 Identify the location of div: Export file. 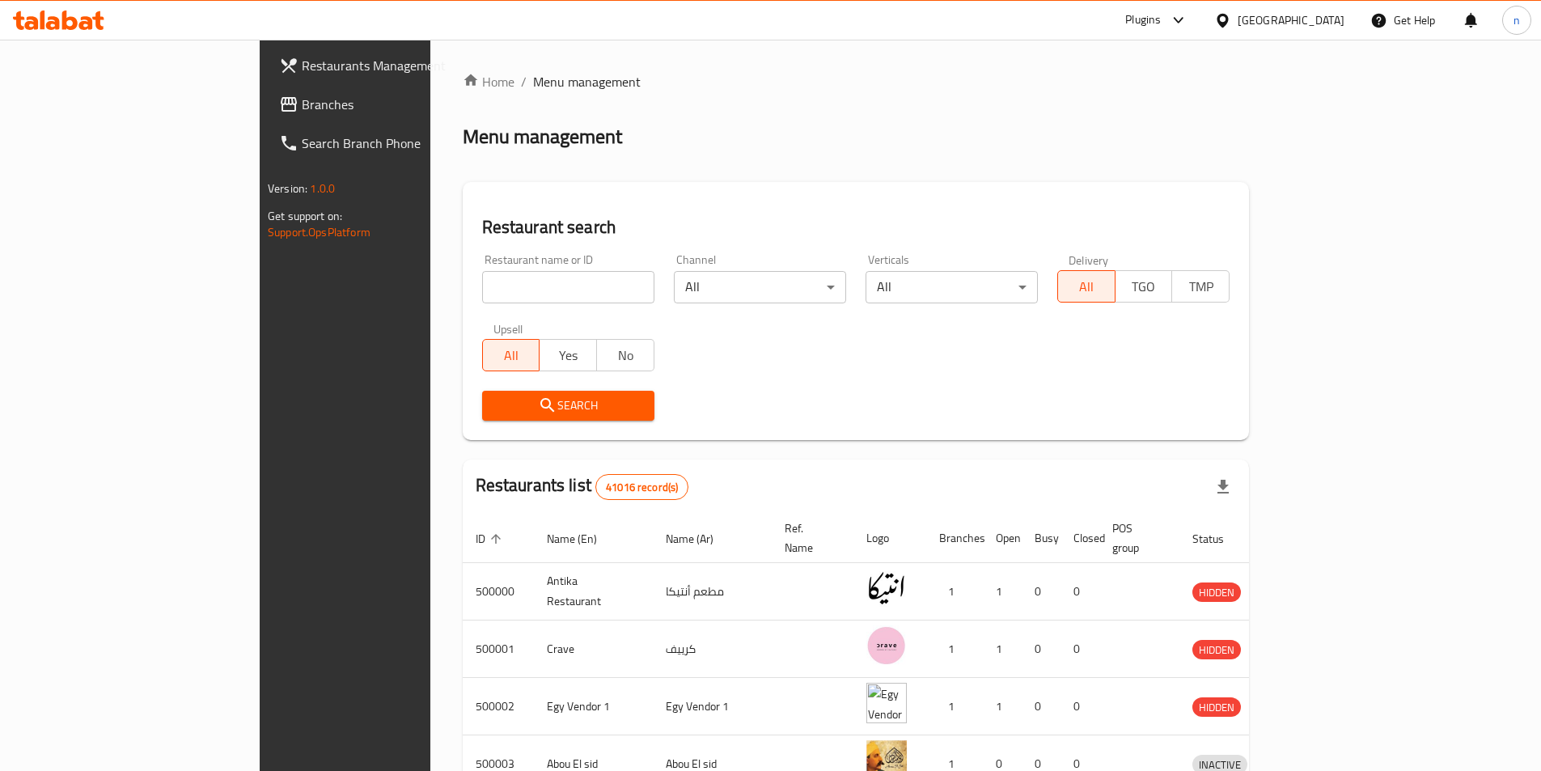
(1223, 487).